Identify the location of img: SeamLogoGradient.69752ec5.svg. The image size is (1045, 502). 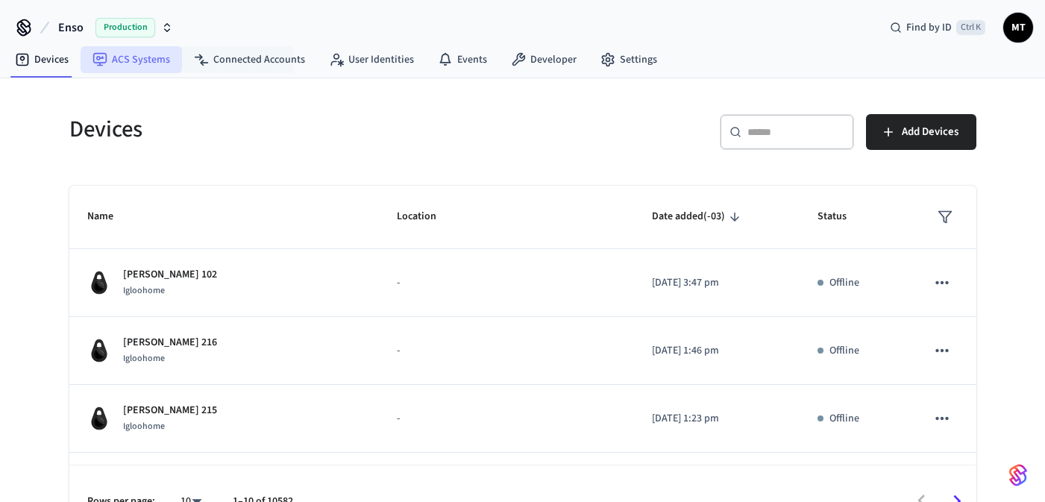
(1018, 475).